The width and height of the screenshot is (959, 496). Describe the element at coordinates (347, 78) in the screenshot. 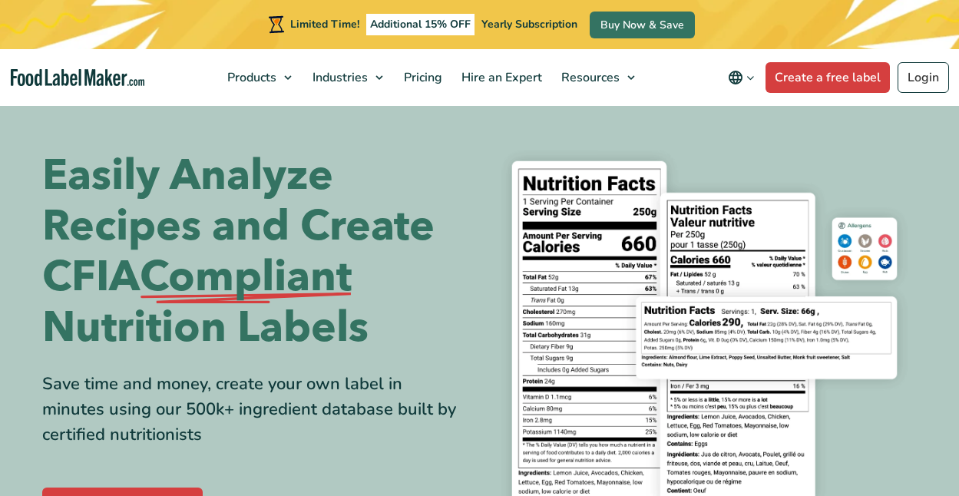

I see `a: Industries` at that location.